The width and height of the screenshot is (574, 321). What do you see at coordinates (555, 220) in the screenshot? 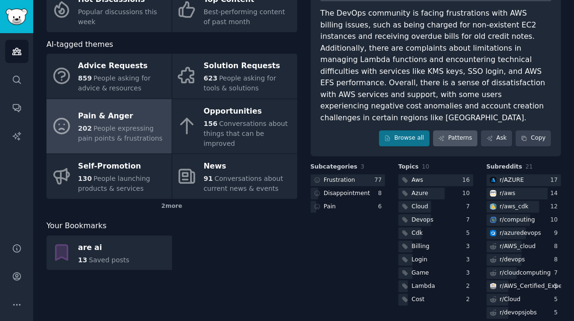
I see `div: 10` at bounding box center [555, 220].